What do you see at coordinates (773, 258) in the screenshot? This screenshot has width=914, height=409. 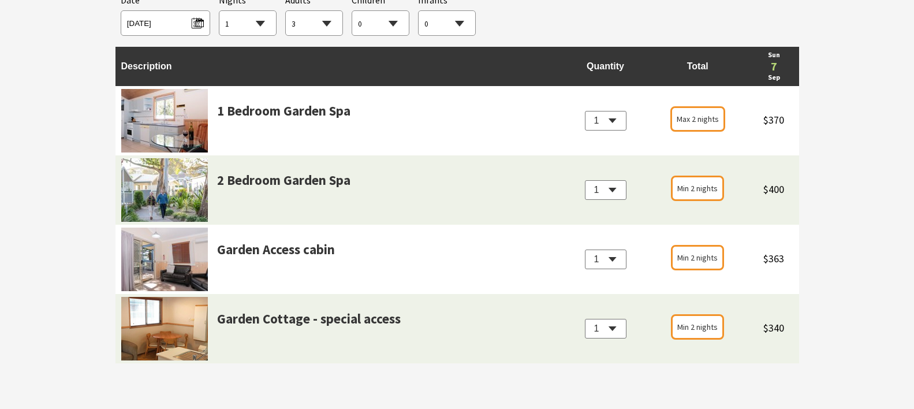 I see `span: $363` at bounding box center [773, 258].